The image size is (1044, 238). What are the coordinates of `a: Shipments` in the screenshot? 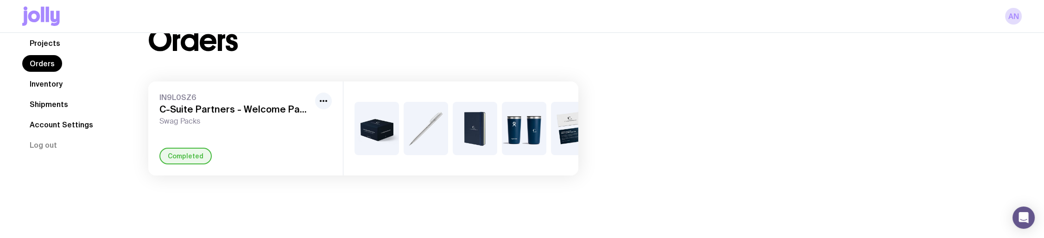 It's located at (49, 104).